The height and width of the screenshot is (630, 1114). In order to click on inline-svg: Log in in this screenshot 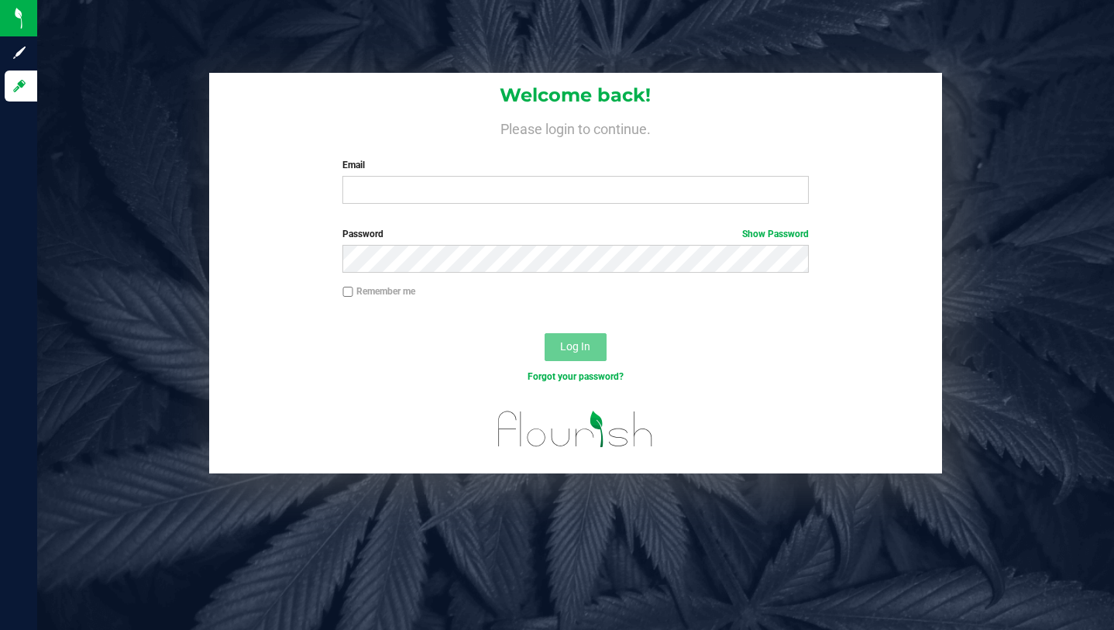, I will do `click(19, 86)`.